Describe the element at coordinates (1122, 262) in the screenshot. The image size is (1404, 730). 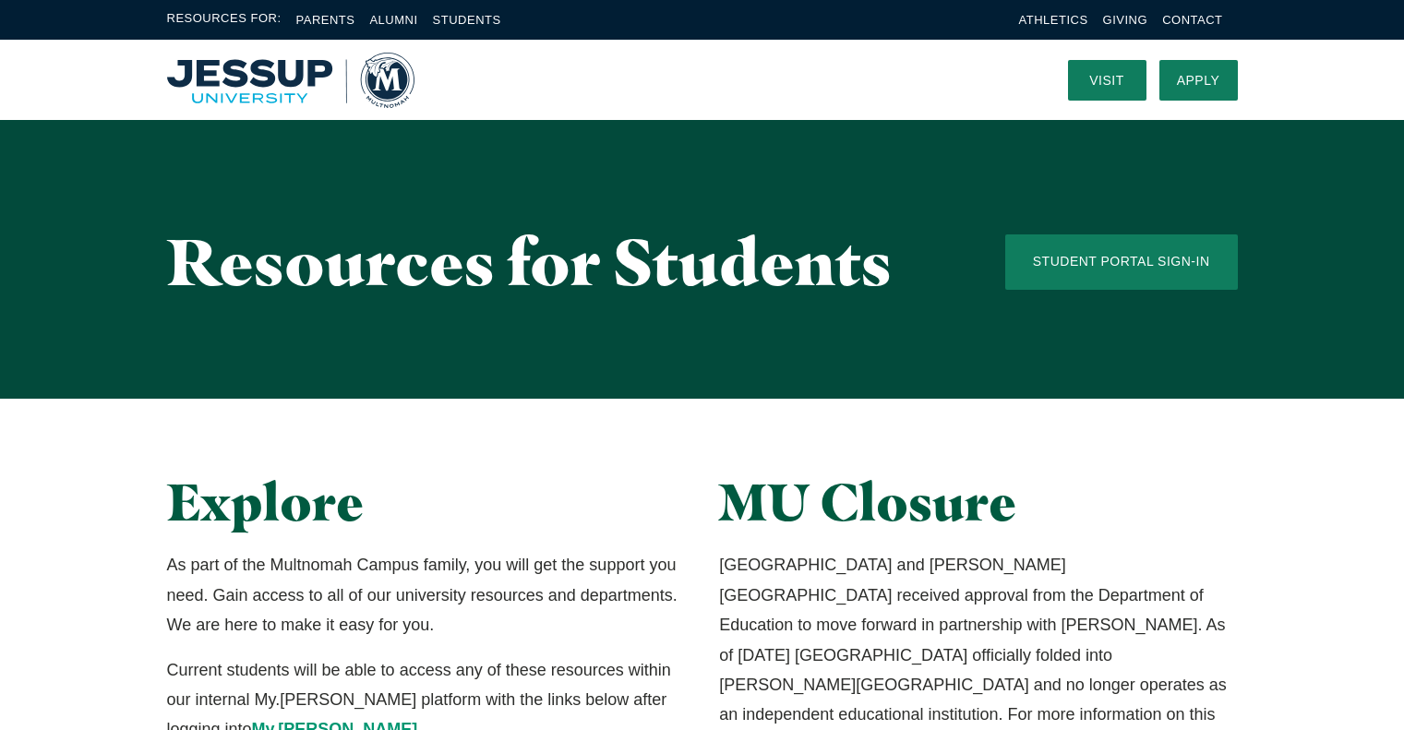
I see `a: Student Portal Sign-In` at that location.